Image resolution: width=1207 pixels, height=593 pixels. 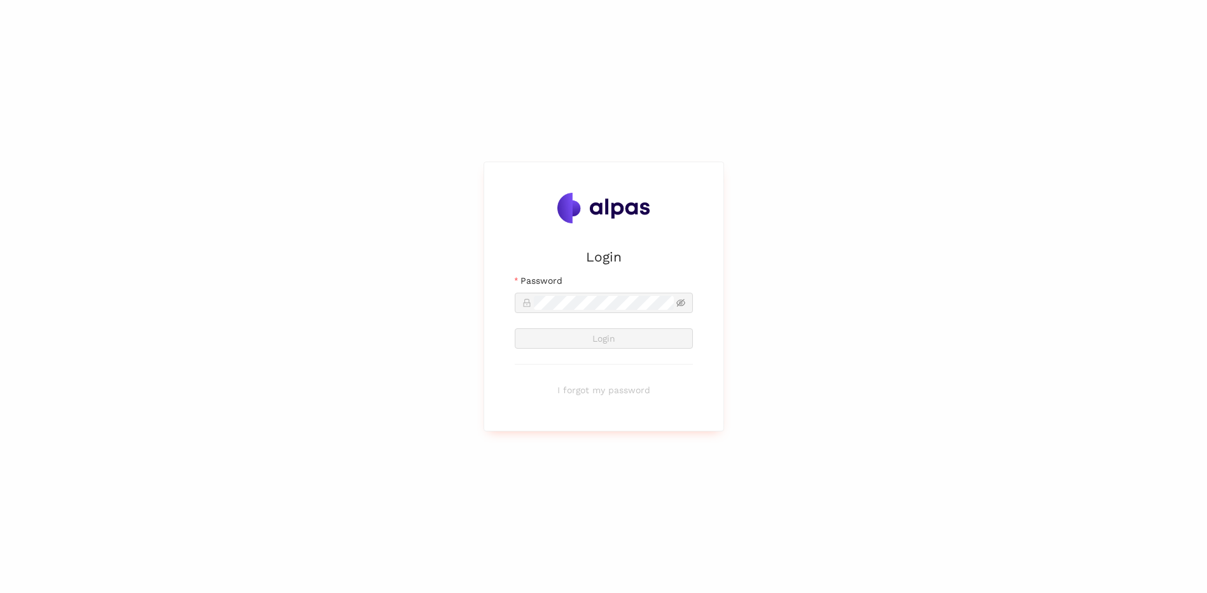 I want to click on label: Password, so click(x=538, y=281).